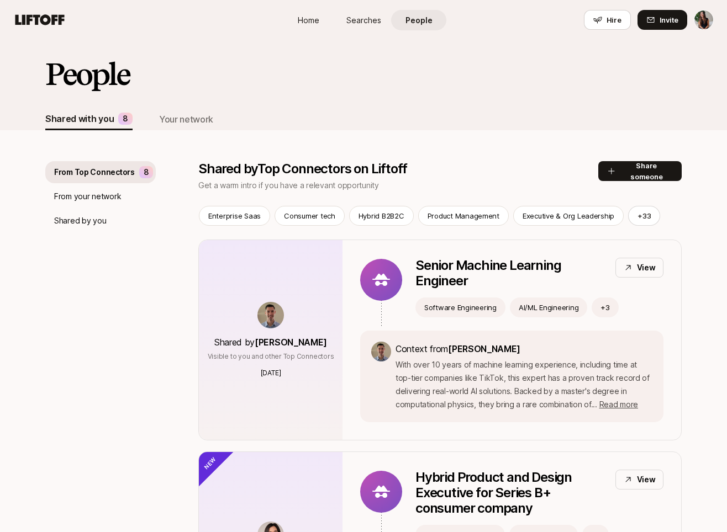  Describe the element at coordinates (704, 20) in the screenshot. I see `button: Ciara Cornette` at that location.